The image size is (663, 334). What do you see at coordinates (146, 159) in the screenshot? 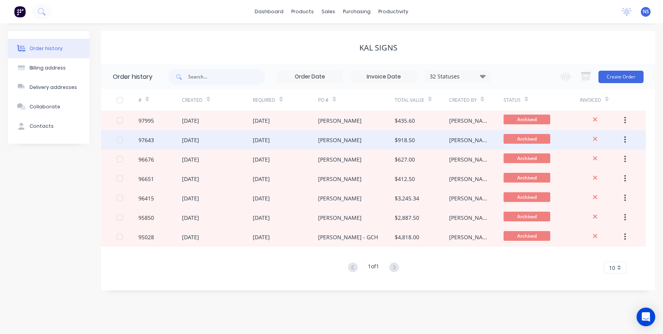
I see `div: 96676` at bounding box center [146, 159].